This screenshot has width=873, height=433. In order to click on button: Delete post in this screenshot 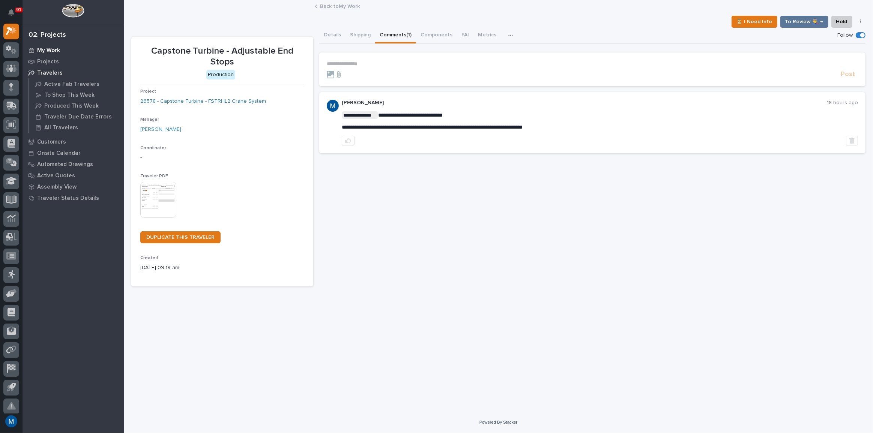, I will do `click(852, 141)`.